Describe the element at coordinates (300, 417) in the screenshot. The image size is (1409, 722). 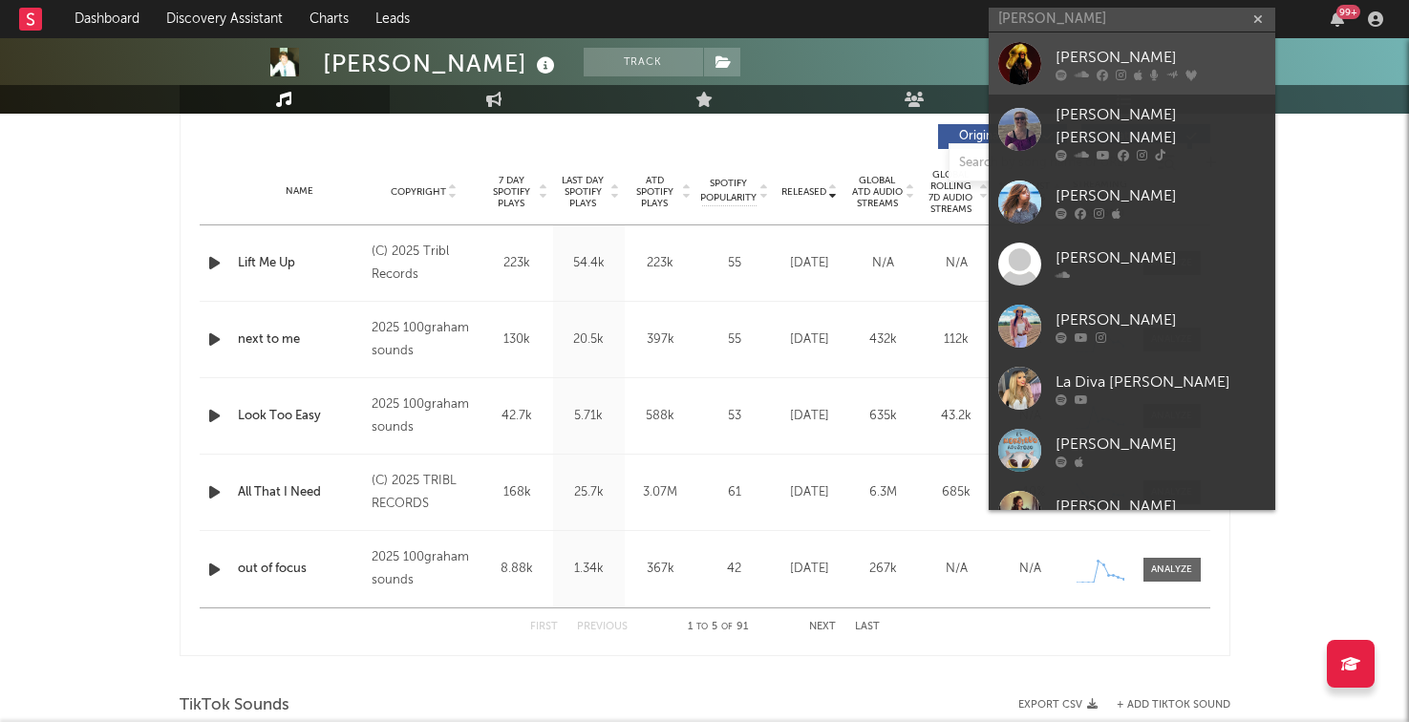
I see `a: Look Too Easy` at that location.